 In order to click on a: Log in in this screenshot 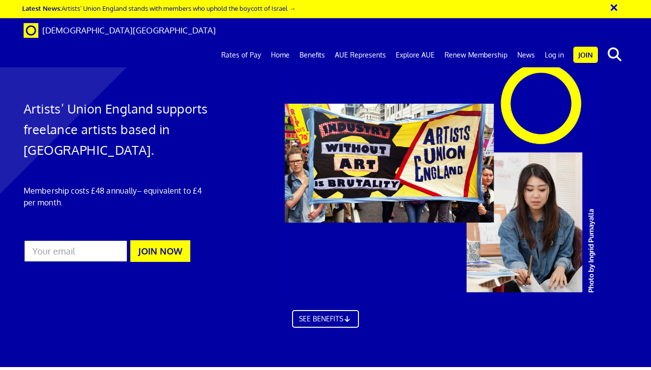, I will do `click(554, 55)`.